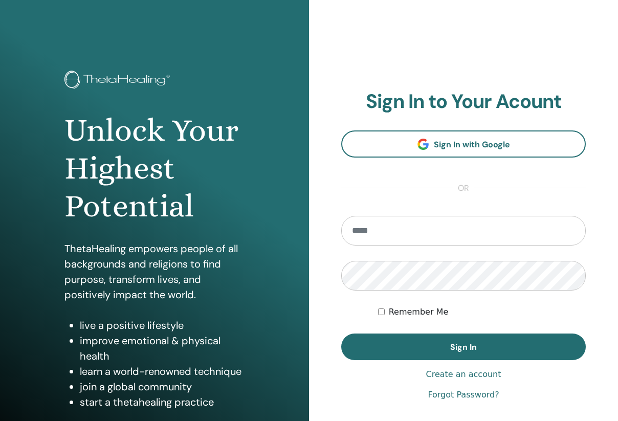 This screenshot has width=618, height=421. Describe the element at coordinates (463, 102) in the screenshot. I see `h2: Sign In to Your Acount` at that location.